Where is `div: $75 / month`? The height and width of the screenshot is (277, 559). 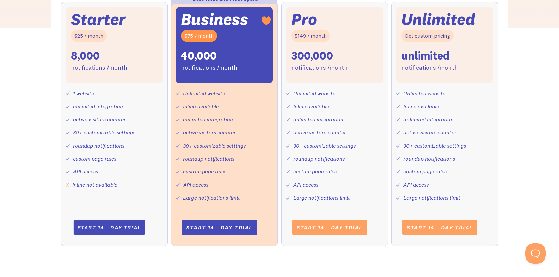
div: $75 / month is located at coordinates (199, 36).